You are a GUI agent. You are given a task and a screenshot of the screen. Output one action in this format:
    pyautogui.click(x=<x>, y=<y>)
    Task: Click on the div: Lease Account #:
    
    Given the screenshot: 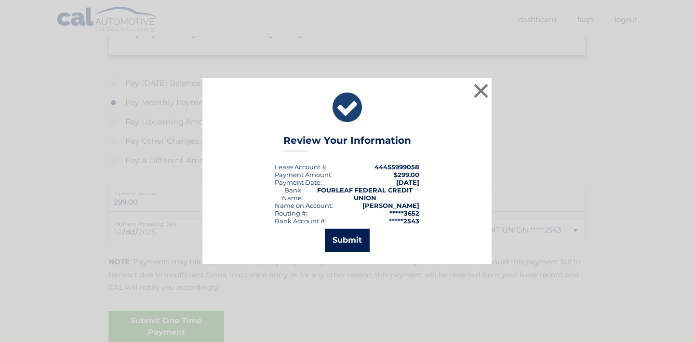 What is the action you would take?
    pyautogui.click(x=301, y=167)
    